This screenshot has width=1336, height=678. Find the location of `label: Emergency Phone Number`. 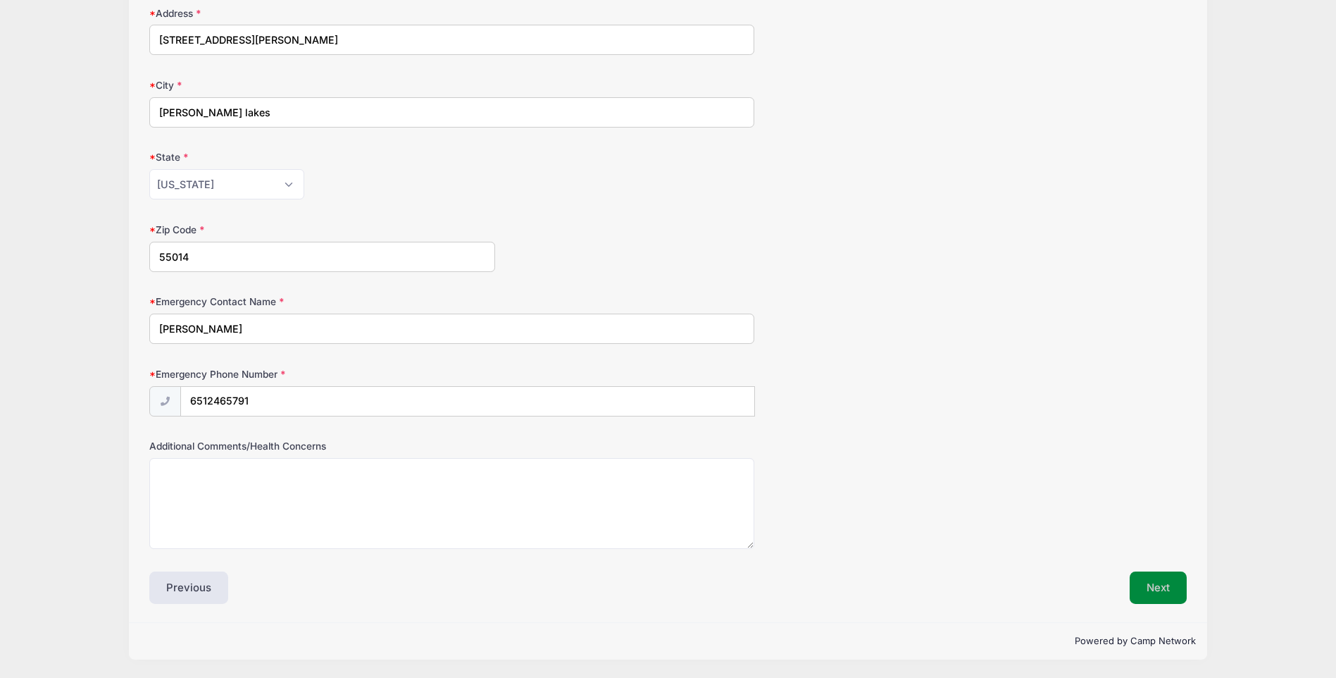

label: Emergency Phone Number is located at coordinates (322, 374).